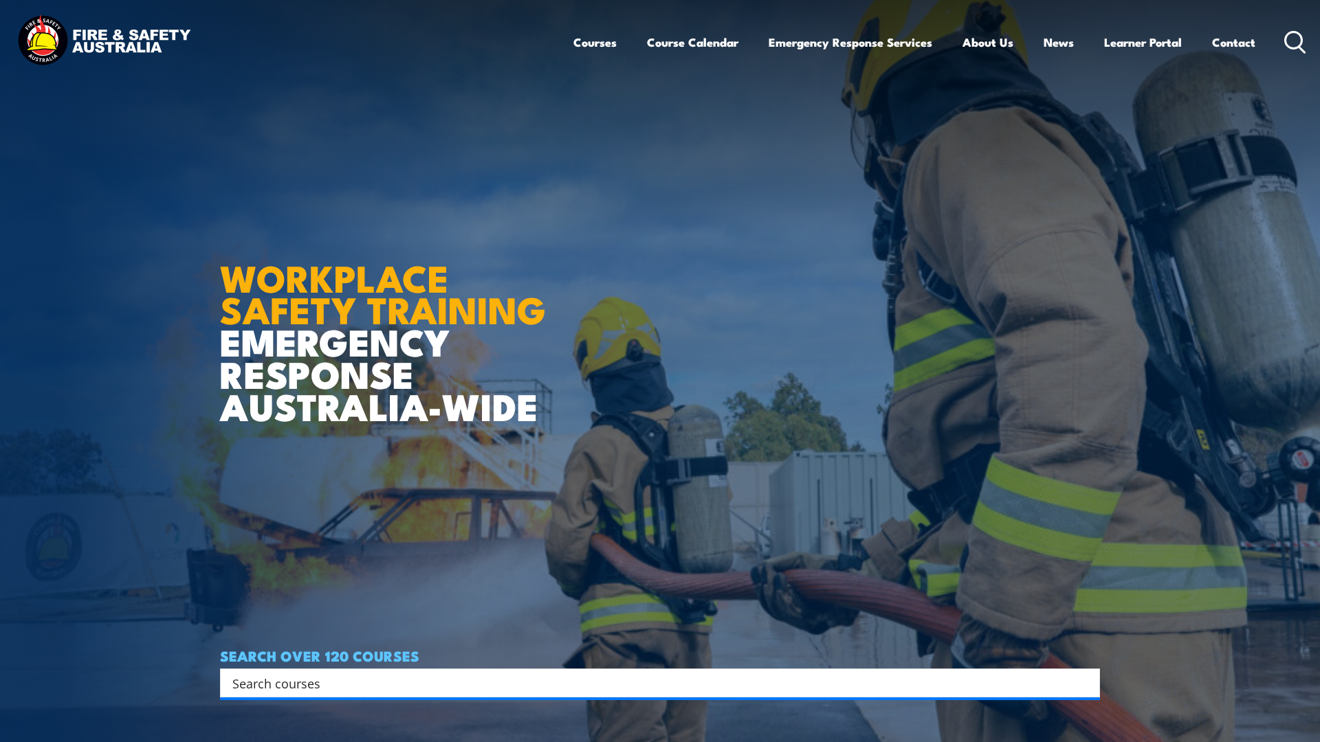 This screenshot has width=1320, height=742. What do you see at coordinates (1085, 683) in the screenshot?
I see `button: Search magnifier button` at bounding box center [1085, 683].